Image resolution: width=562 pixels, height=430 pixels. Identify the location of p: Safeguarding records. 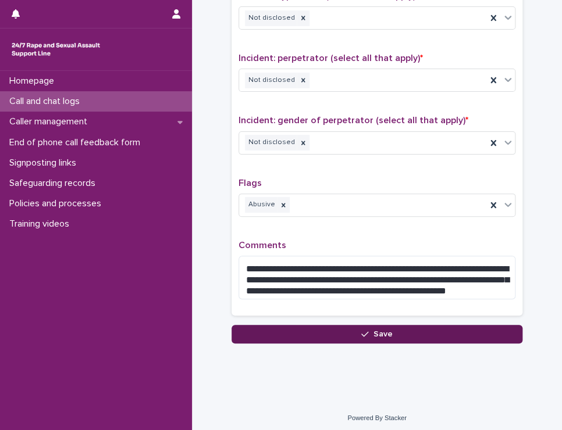
(55, 183).